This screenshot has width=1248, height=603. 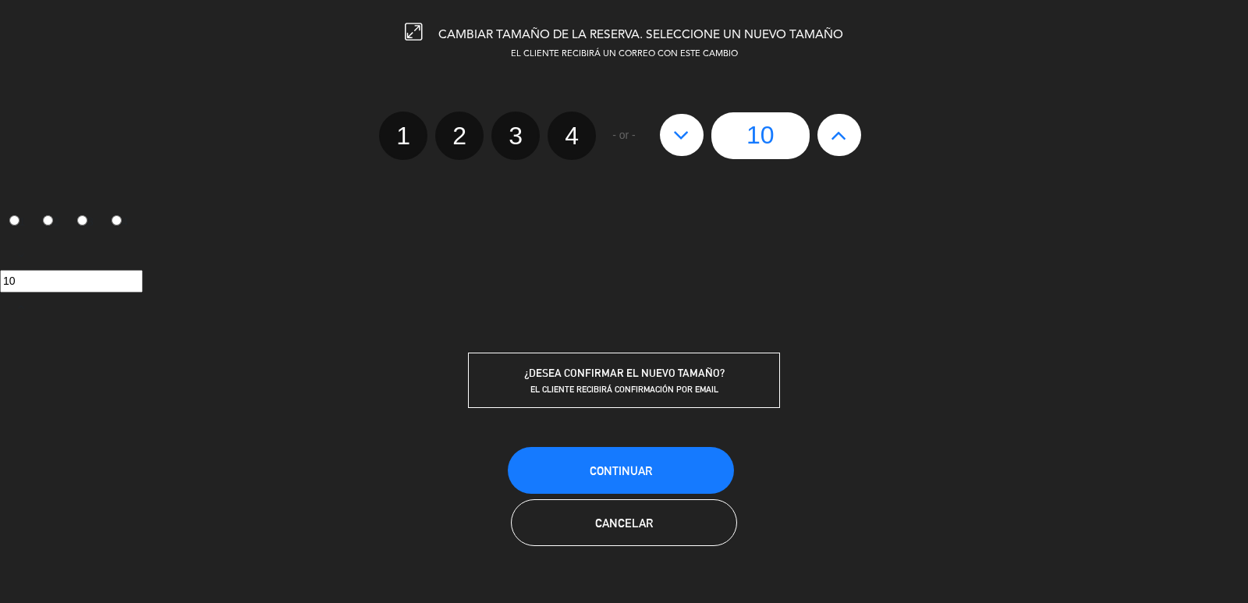 I want to click on button: Cancelar, so click(x=624, y=523).